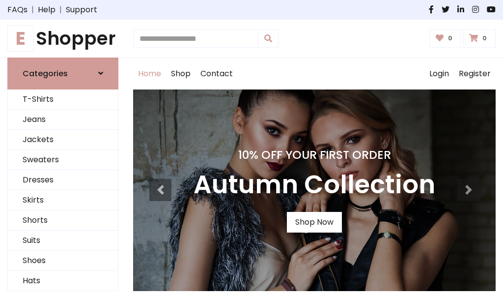  I want to click on a: Jeans, so click(63, 119).